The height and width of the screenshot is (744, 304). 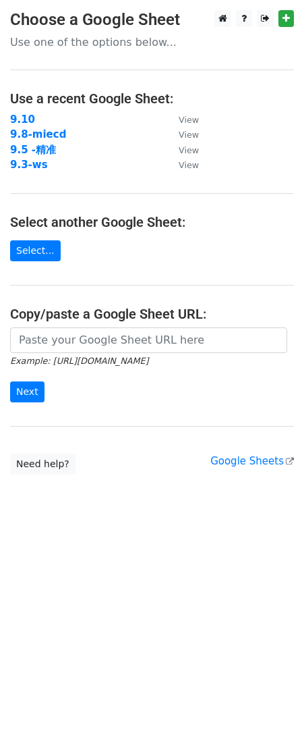 I want to click on p: Use one of the options below..., so click(x=152, y=42).